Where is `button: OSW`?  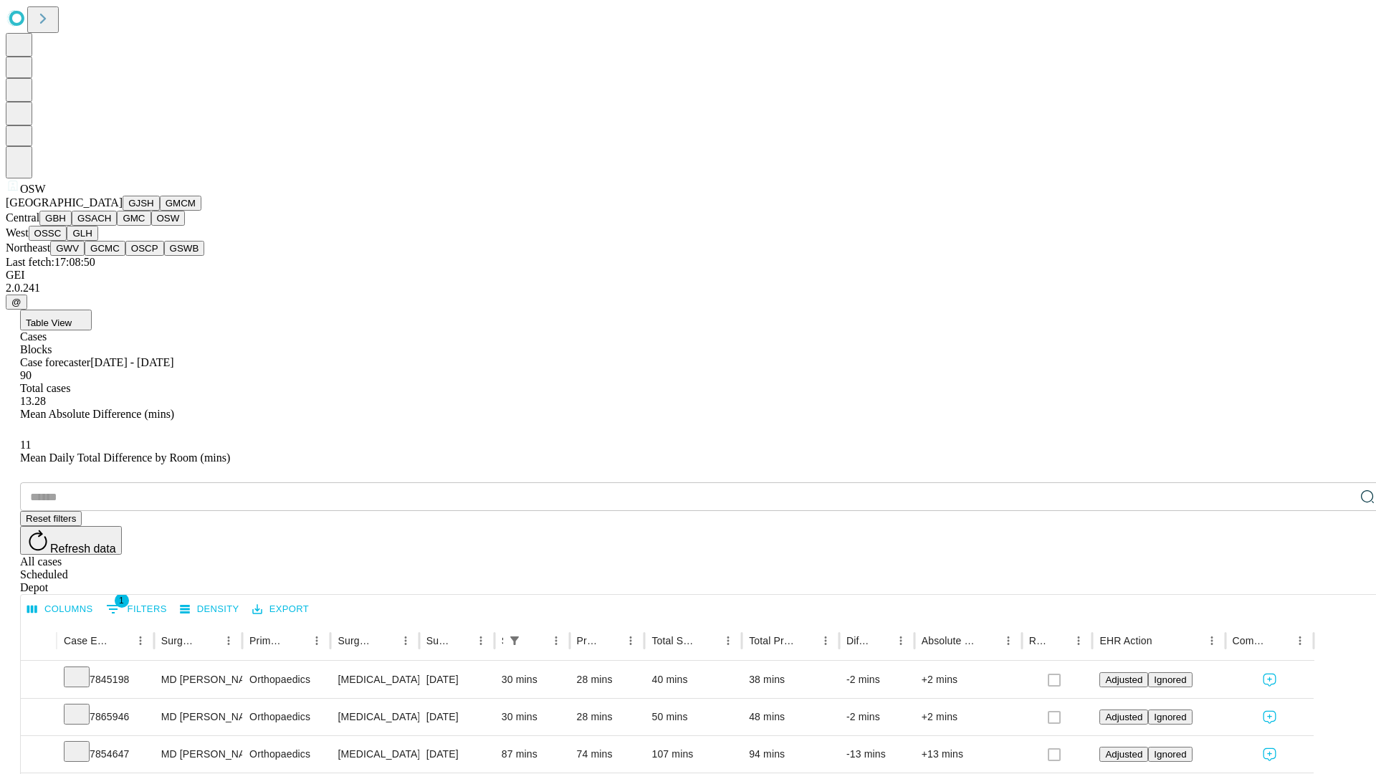
button: OSW is located at coordinates (168, 218).